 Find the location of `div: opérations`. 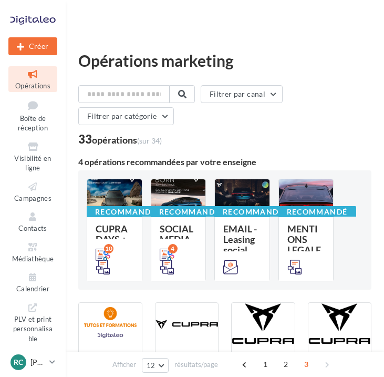

div: opérations is located at coordinates (127, 140).